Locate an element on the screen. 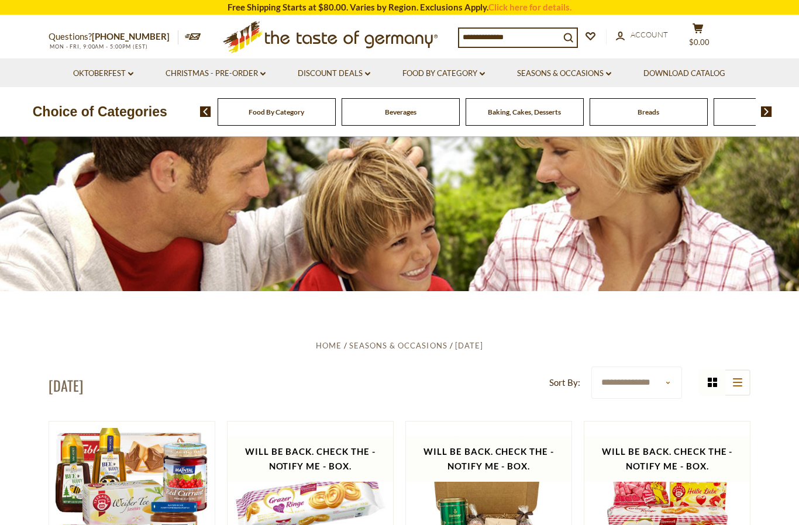  span: Account is located at coordinates (649, 35).